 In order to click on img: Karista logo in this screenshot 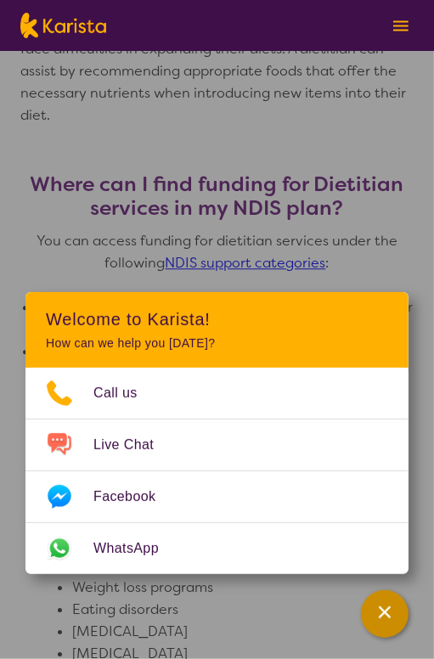, I will do `click(63, 25)`.